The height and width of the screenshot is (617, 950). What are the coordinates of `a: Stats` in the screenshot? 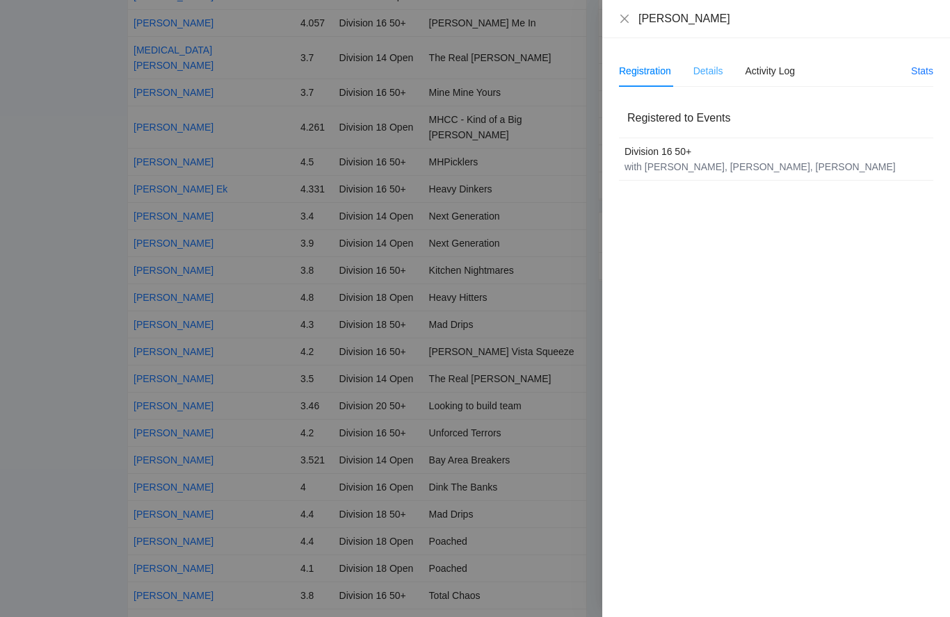 It's located at (922, 71).